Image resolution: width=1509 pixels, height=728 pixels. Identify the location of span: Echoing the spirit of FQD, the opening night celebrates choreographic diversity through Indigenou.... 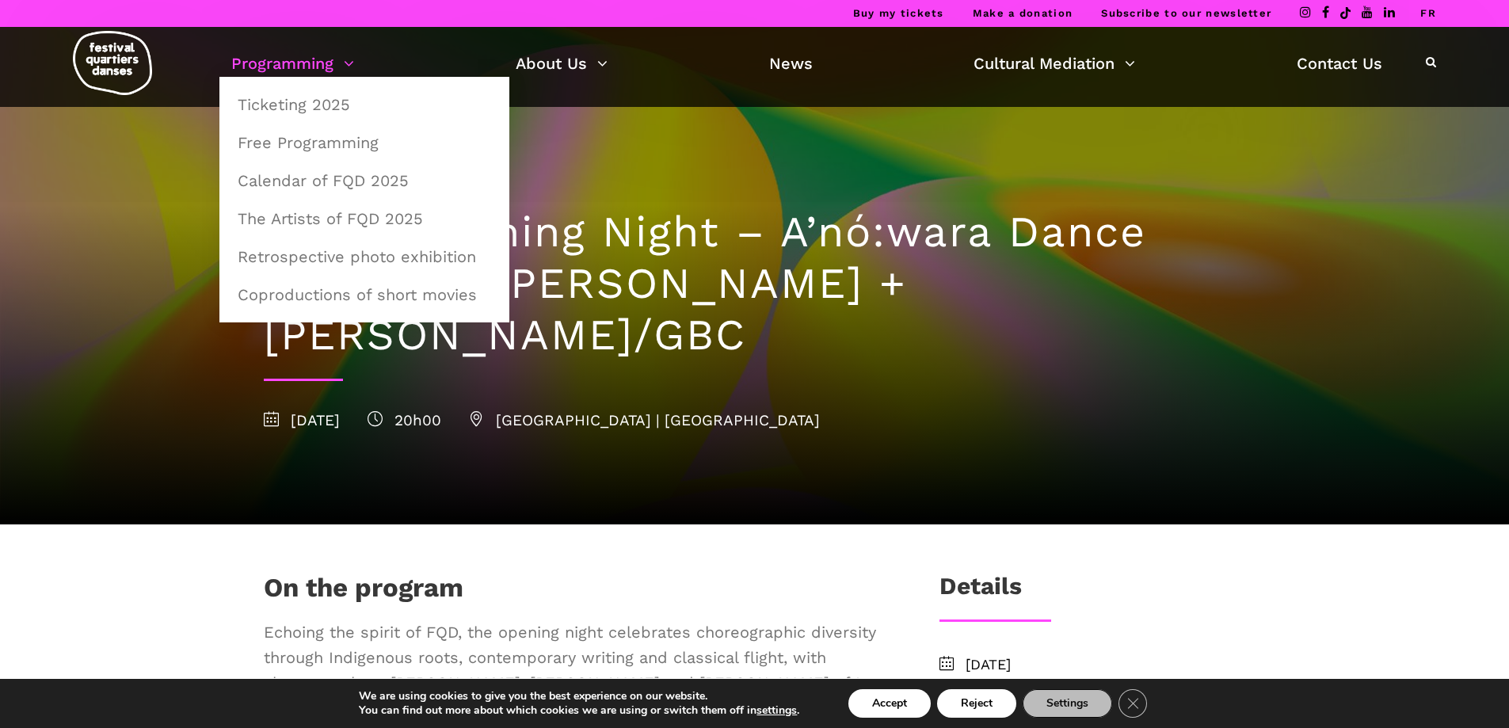
(576, 670).